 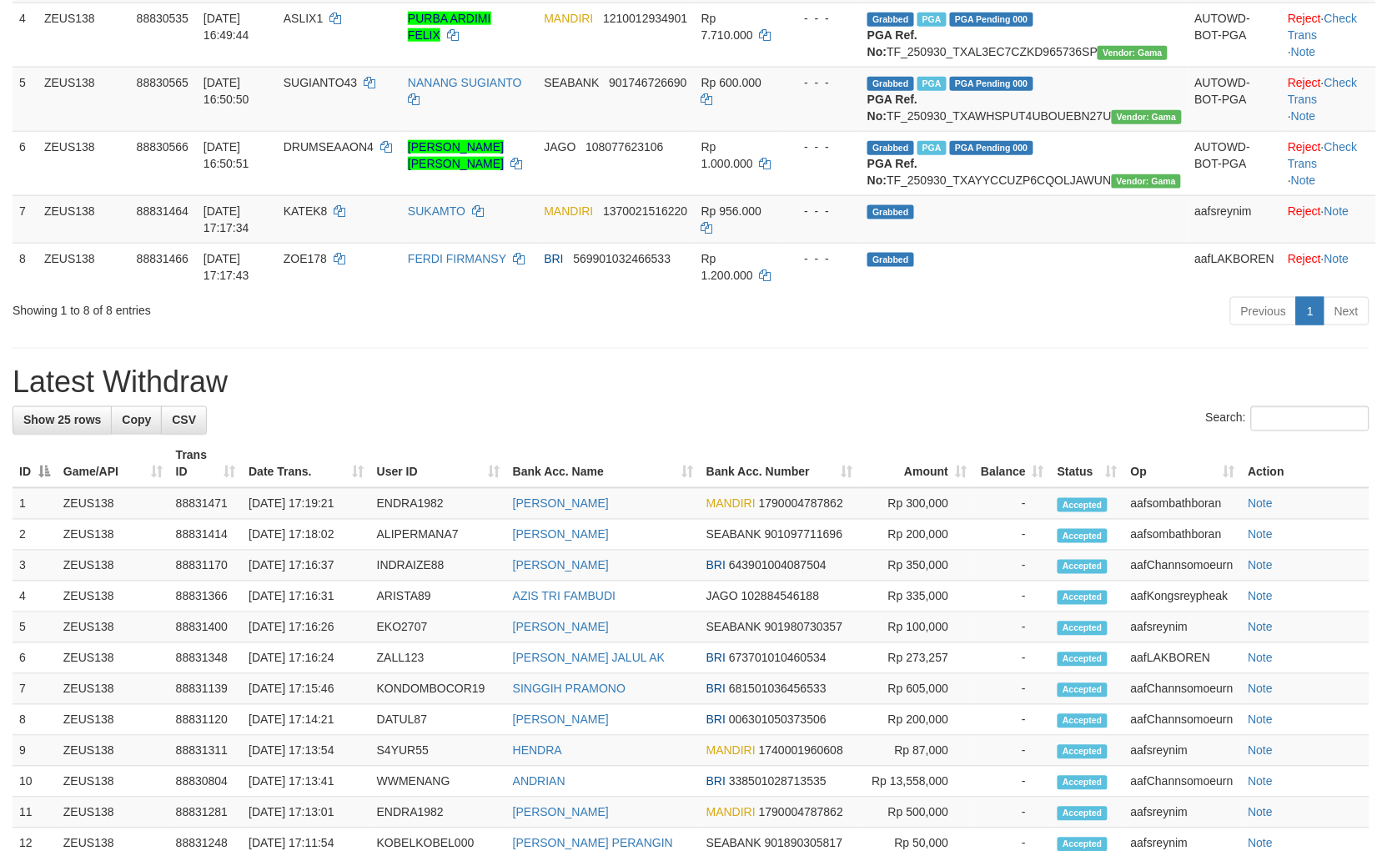 I want to click on td: aafsreynim, so click(x=1183, y=751).